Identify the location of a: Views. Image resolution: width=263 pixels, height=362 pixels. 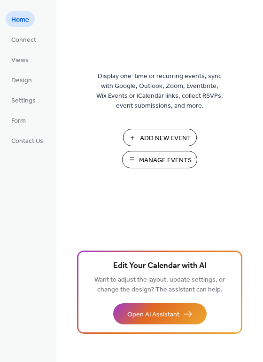
(20, 59).